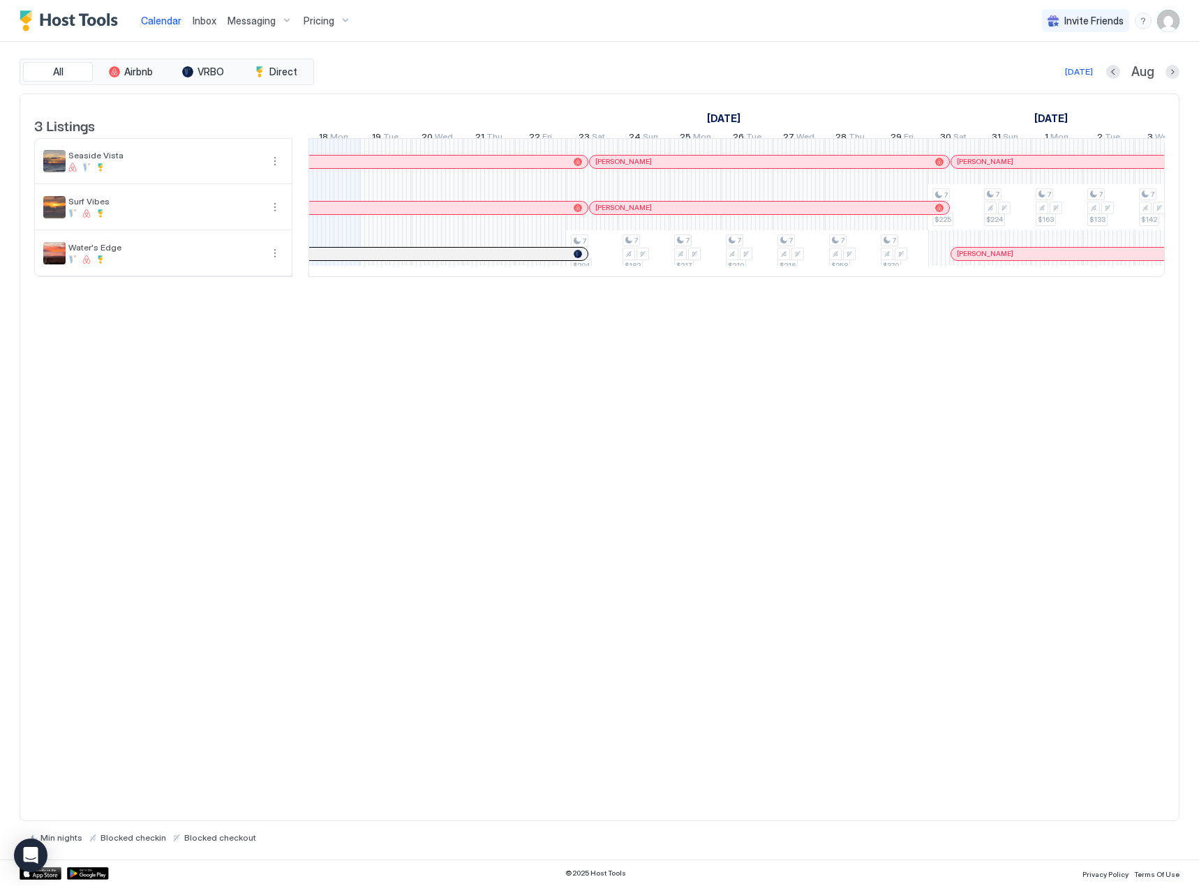 Image resolution: width=1199 pixels, height=886 pixels. I want to click on span: © 2025 Host Tools, so click(595, 873).